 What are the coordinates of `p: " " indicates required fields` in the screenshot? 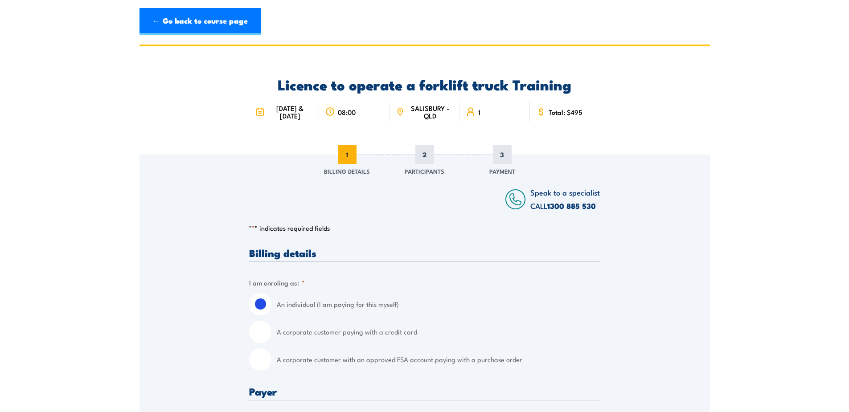 It's located at (424, 228).